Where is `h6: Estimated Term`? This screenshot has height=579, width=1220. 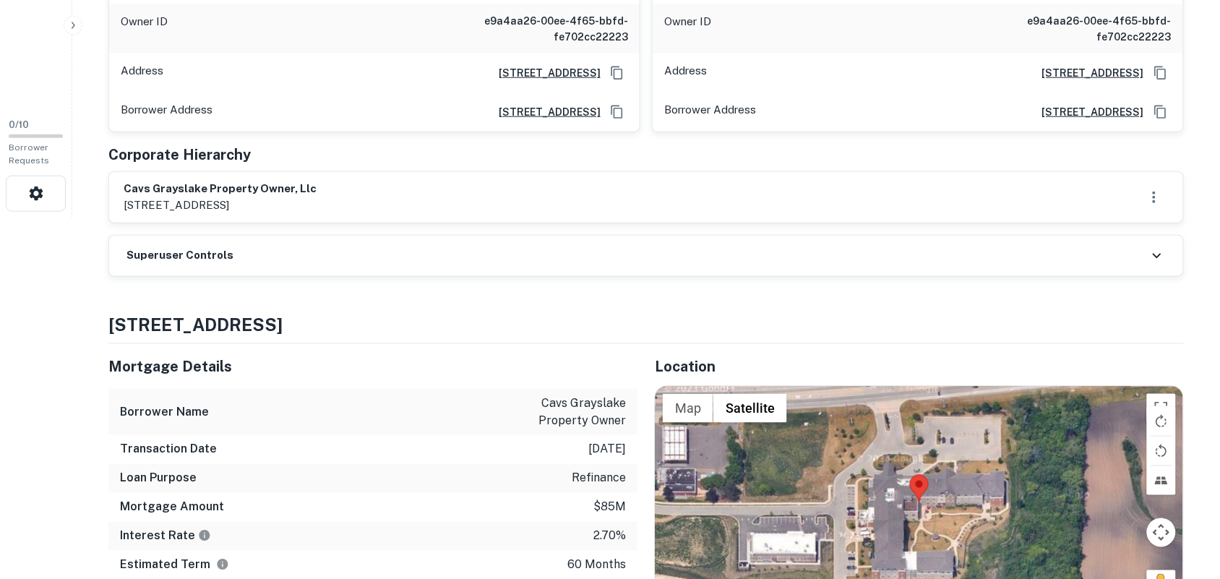 h6: Estimated Term is located at coordinates (174, 565).